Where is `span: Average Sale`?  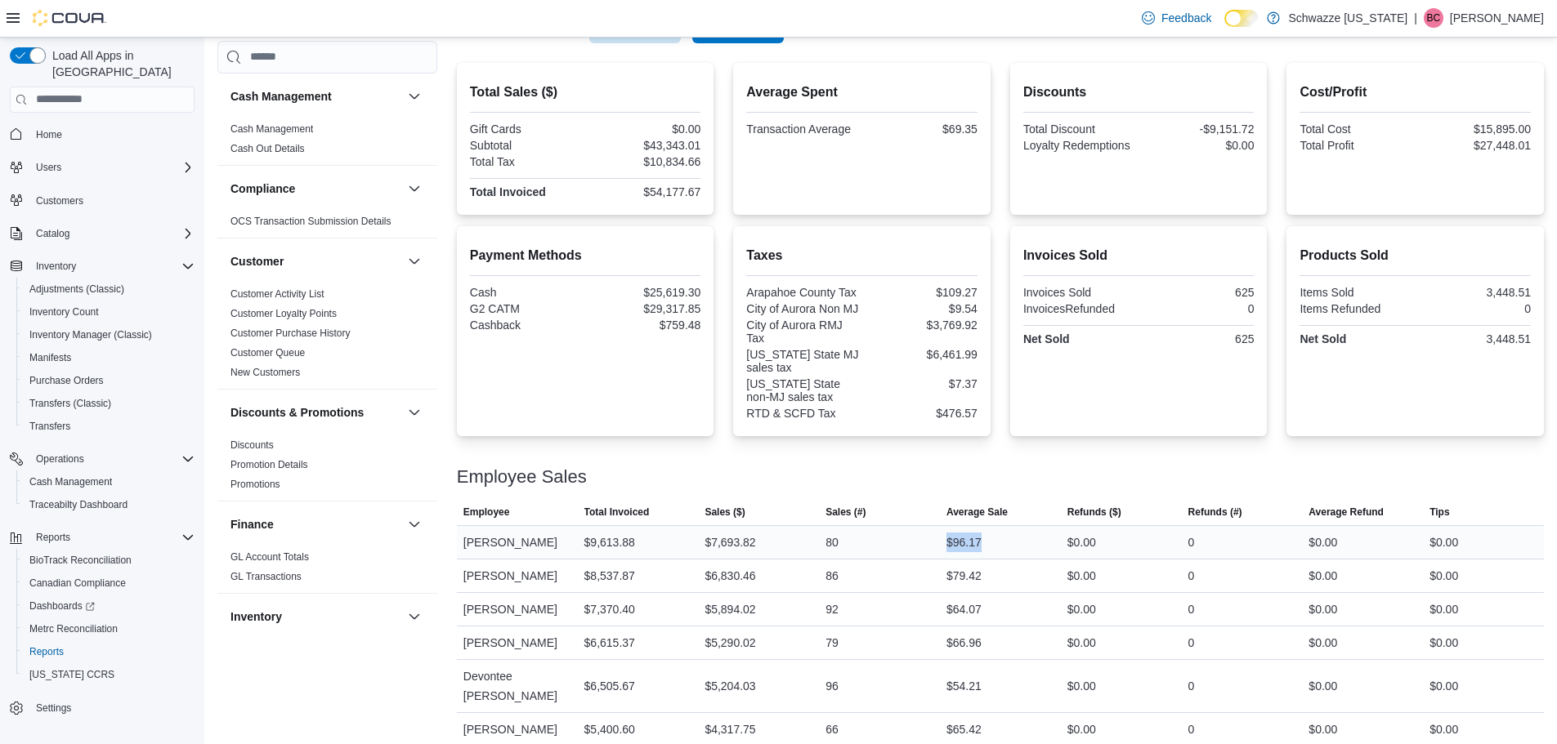
span: Average Sale is located at coordinates (976, 512).